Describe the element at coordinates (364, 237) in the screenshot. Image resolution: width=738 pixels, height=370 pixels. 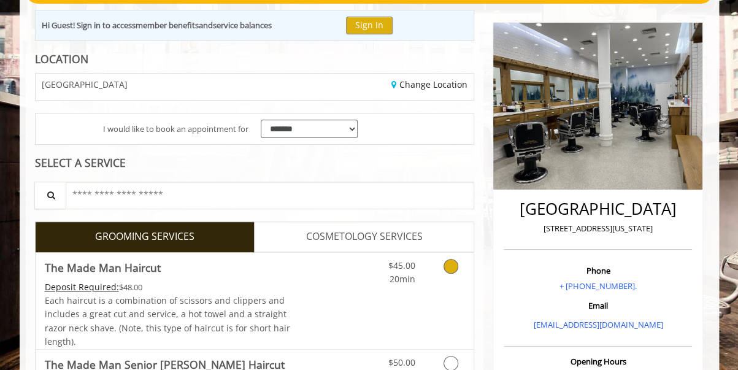
I see `span: COSMETOLOGY SERVICES` at that location.